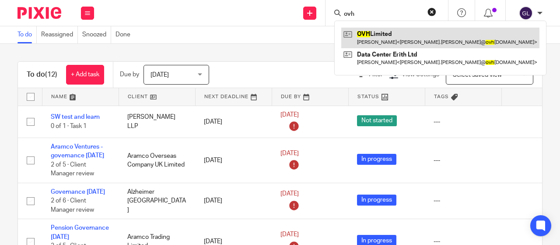 The image size is (560, 245). I want to click on a: Snoozed, so click(97, 35).